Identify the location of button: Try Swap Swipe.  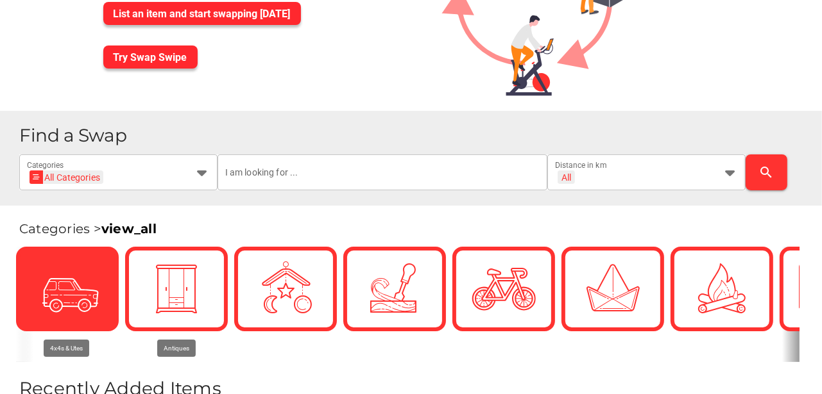
(150, 57).